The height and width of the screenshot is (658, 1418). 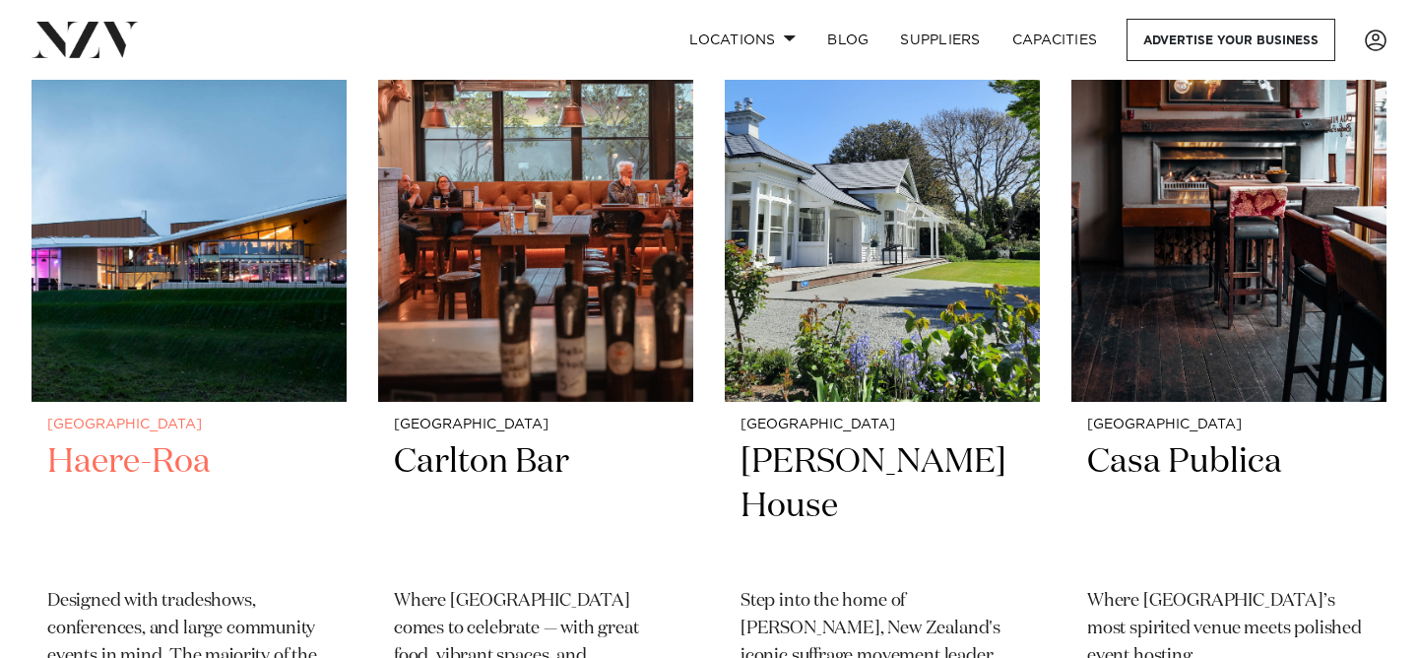 I want to click on a: Locations, so click(x=742, y=39).